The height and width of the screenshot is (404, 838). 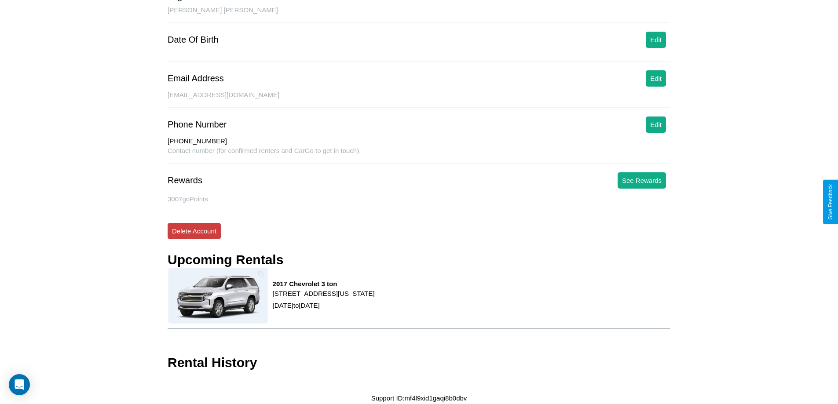 I want to click on div: Open Intercom Messenger, so click(x=19, y=385).